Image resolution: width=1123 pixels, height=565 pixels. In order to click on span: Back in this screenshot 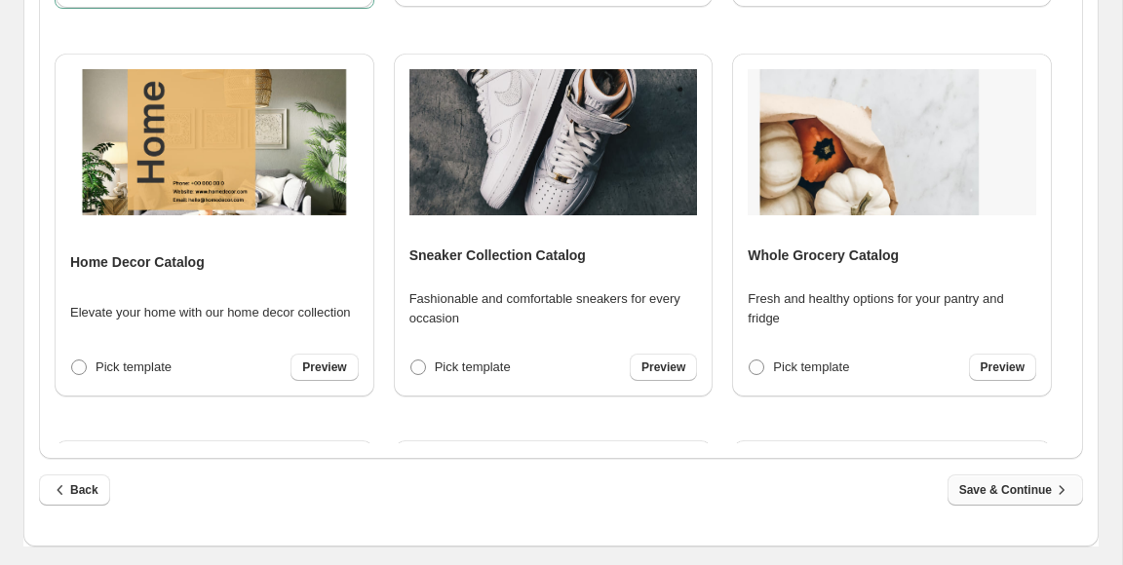, I will do `click(74, 490)`.